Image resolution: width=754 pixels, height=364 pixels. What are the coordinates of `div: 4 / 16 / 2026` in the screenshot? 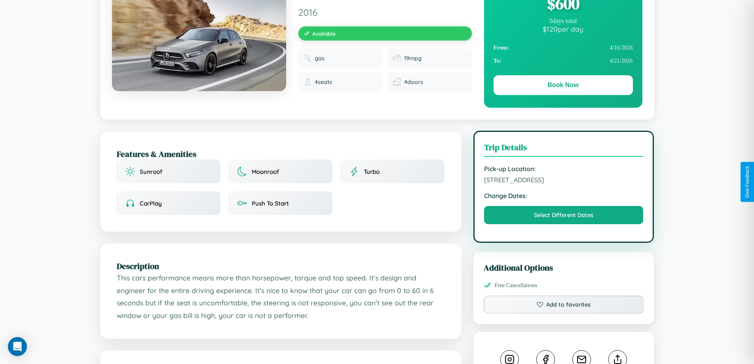 It's located at (564, 48).